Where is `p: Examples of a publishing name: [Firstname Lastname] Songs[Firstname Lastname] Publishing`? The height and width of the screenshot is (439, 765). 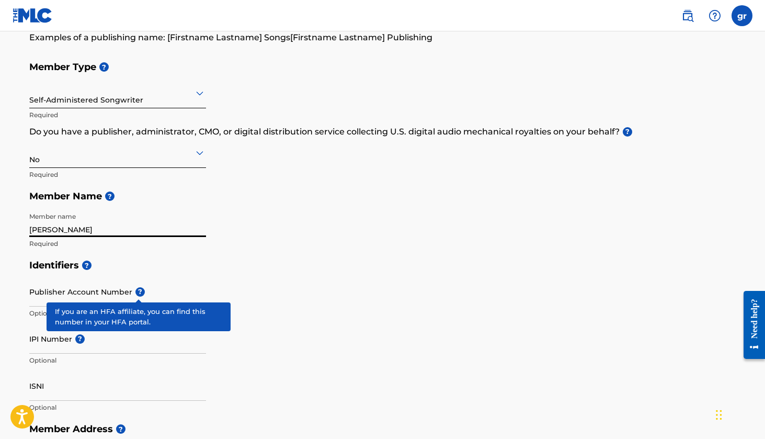 p: Examples of a publishing name: [Firstname Lastname] Songs[Firstname Lastname] Publishing is located at coordinates (383, 38).